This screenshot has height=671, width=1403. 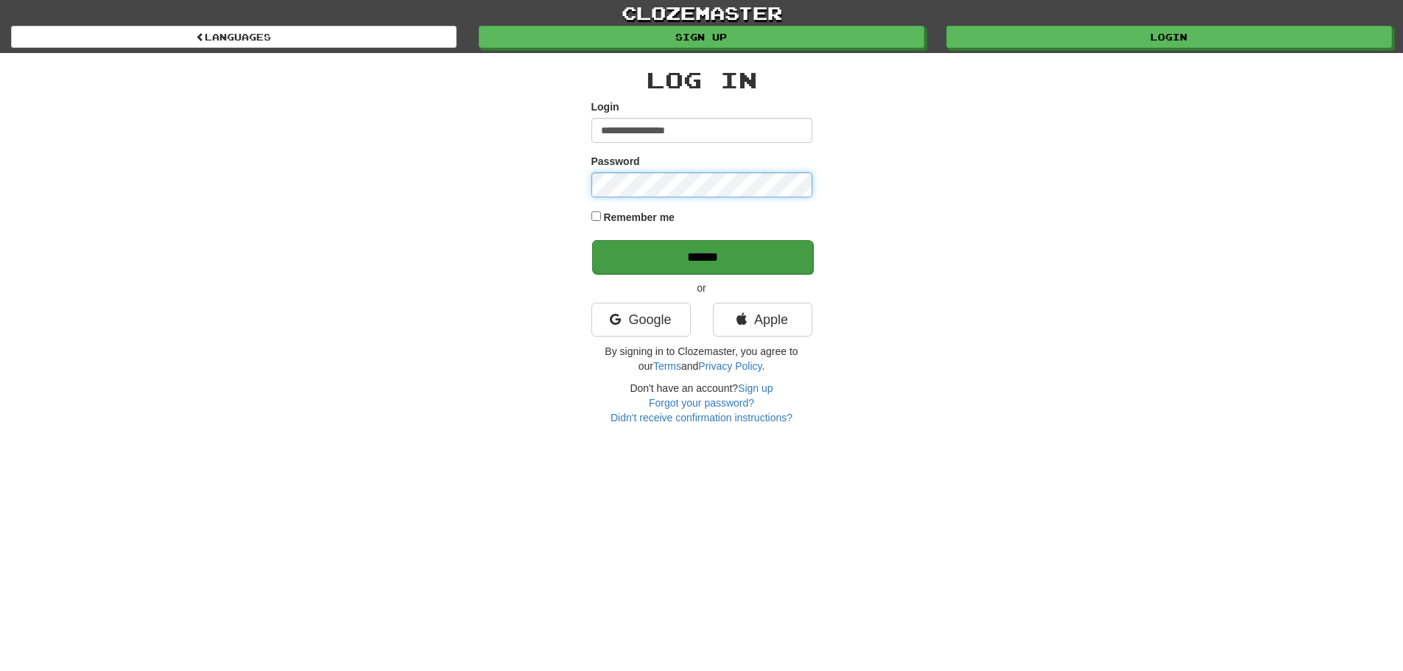 What do you see at coordinates (702, 288) in the screenshot?
I see `p: or` at bounding box center [702, 288].